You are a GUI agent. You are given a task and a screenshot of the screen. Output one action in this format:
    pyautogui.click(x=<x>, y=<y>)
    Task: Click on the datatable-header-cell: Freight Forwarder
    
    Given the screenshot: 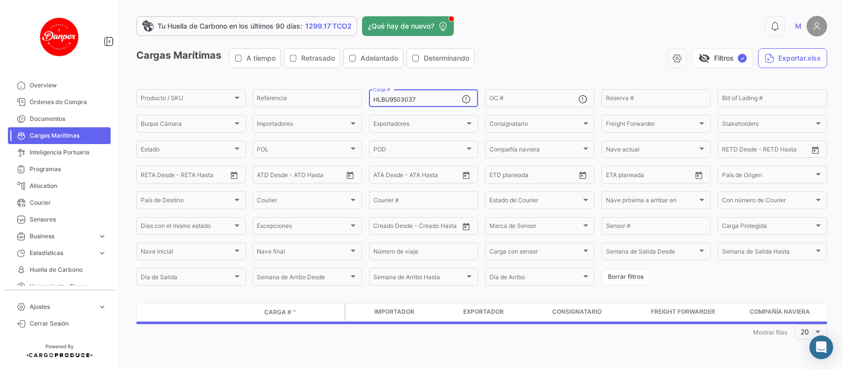 What is the action you would take?
    pyautogui.click(x=696, y=313)
    